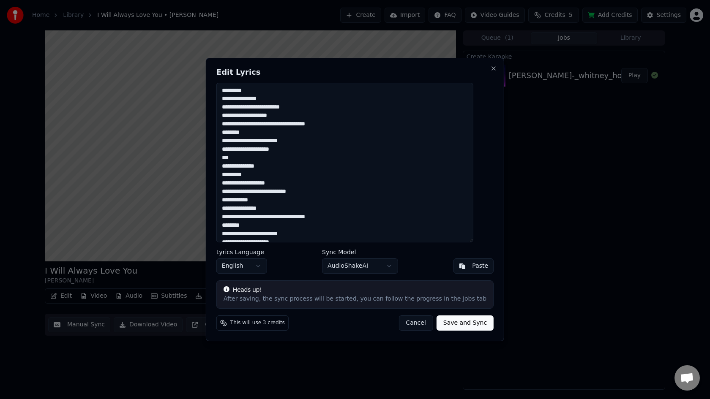  Describe the element at coordinates (415, 323) in the screenshot. I see `button: Cancel` at that location.